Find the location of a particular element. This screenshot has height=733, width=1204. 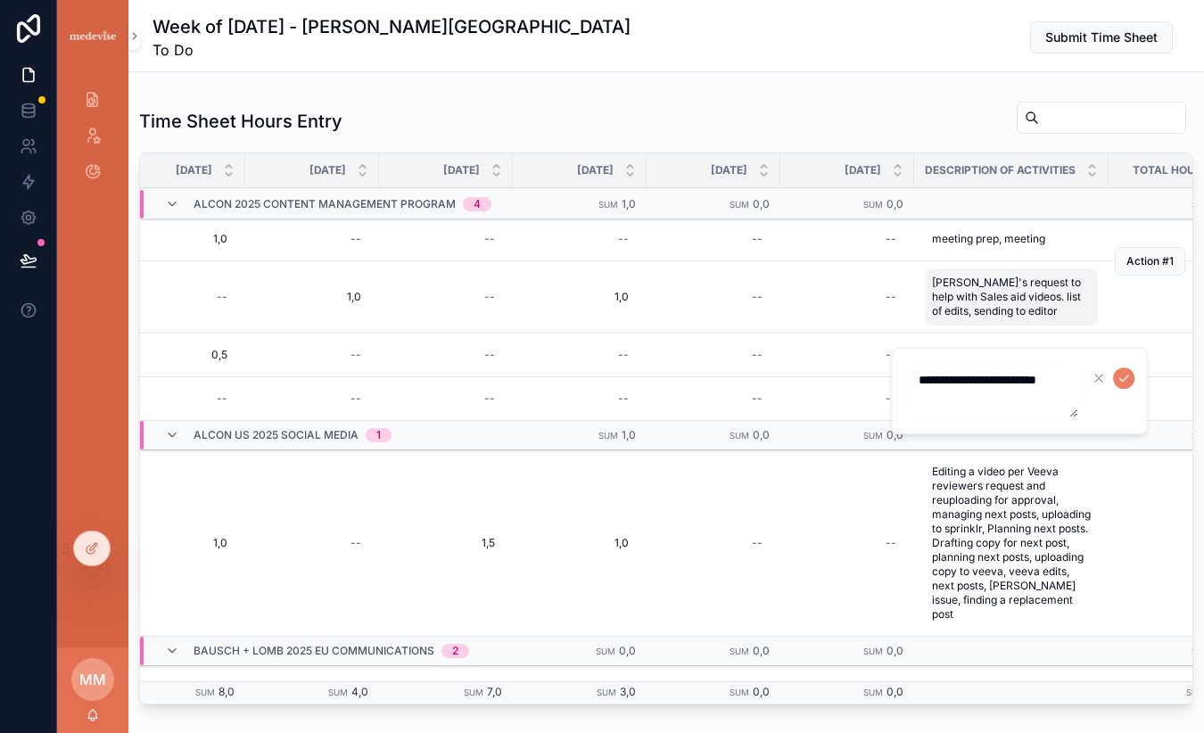

span: Description of Activities is located at coordinates (1000, 170).